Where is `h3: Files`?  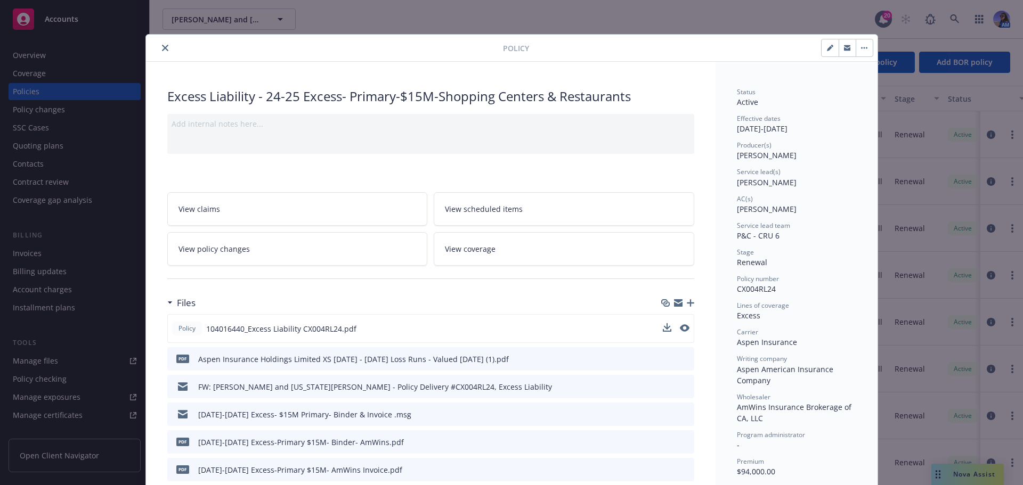 h3: Files is located at coordinates (186, 303).